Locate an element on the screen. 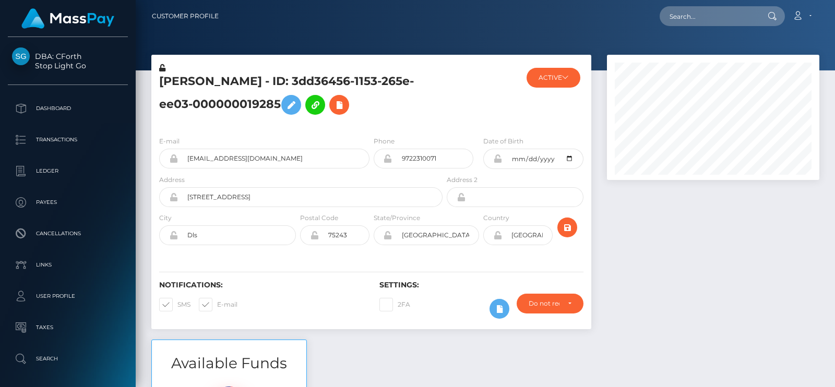 The image size is (835, 387). h6: Settings: is located at coordinates (482, 285).